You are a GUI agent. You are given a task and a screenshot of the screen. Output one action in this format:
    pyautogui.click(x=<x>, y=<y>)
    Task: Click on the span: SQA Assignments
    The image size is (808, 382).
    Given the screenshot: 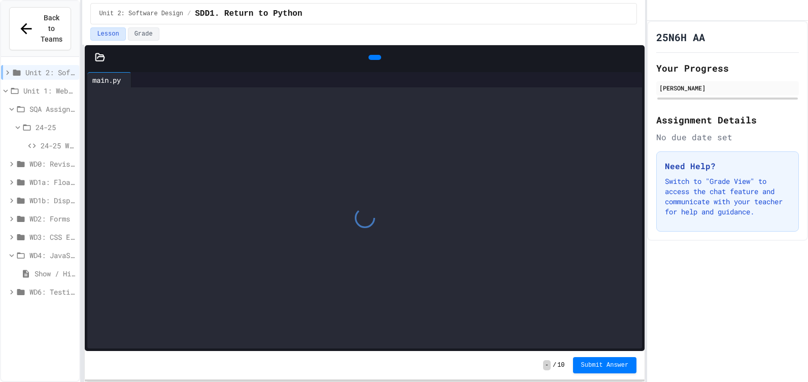 What is the action you would take?
    pyautogui.click(x=52, y=109)
    